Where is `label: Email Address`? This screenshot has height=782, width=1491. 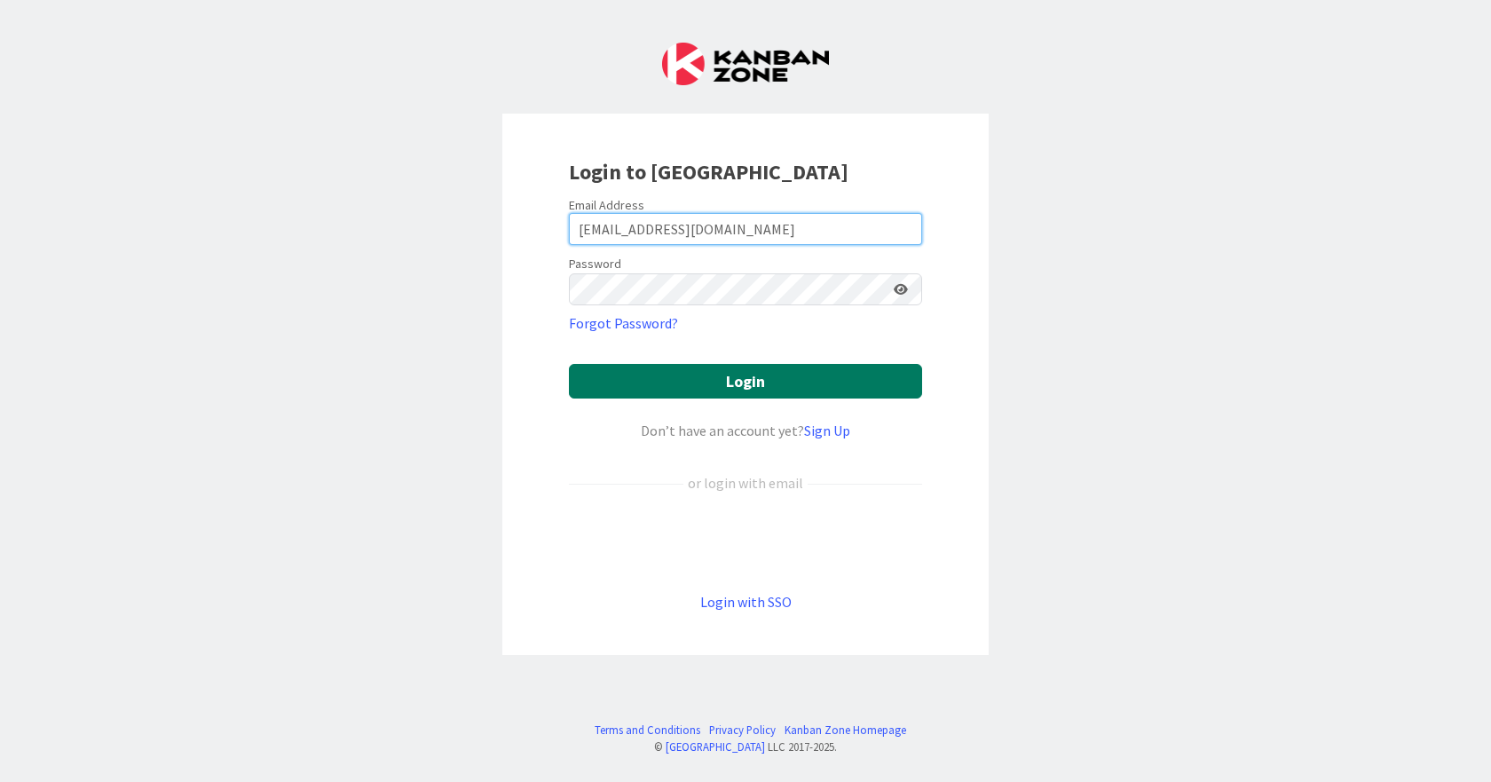 label: Email Address is located at coordinates (606, 205).